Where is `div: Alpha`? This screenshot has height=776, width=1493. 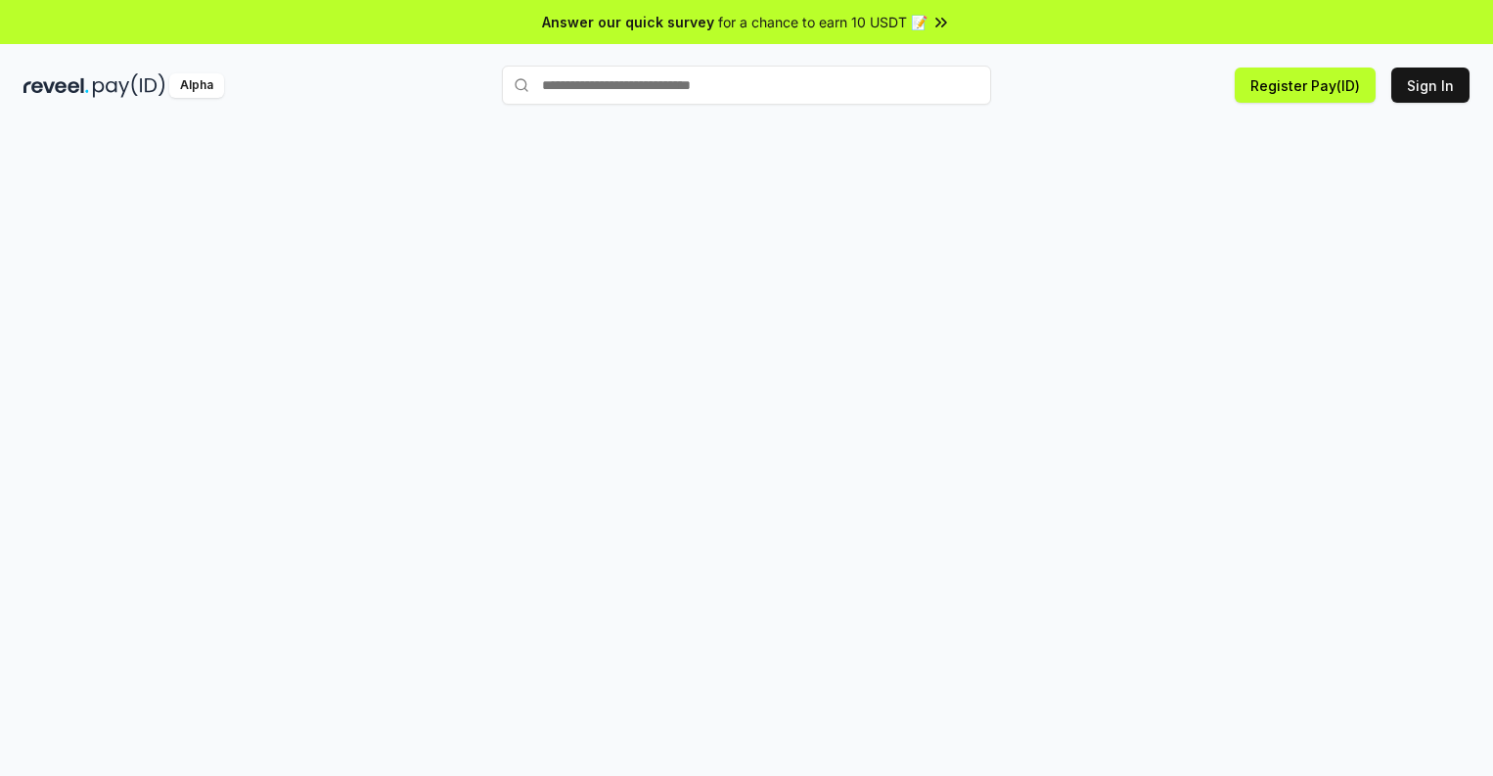
div: Alpha is located at coordinates (197, 85).